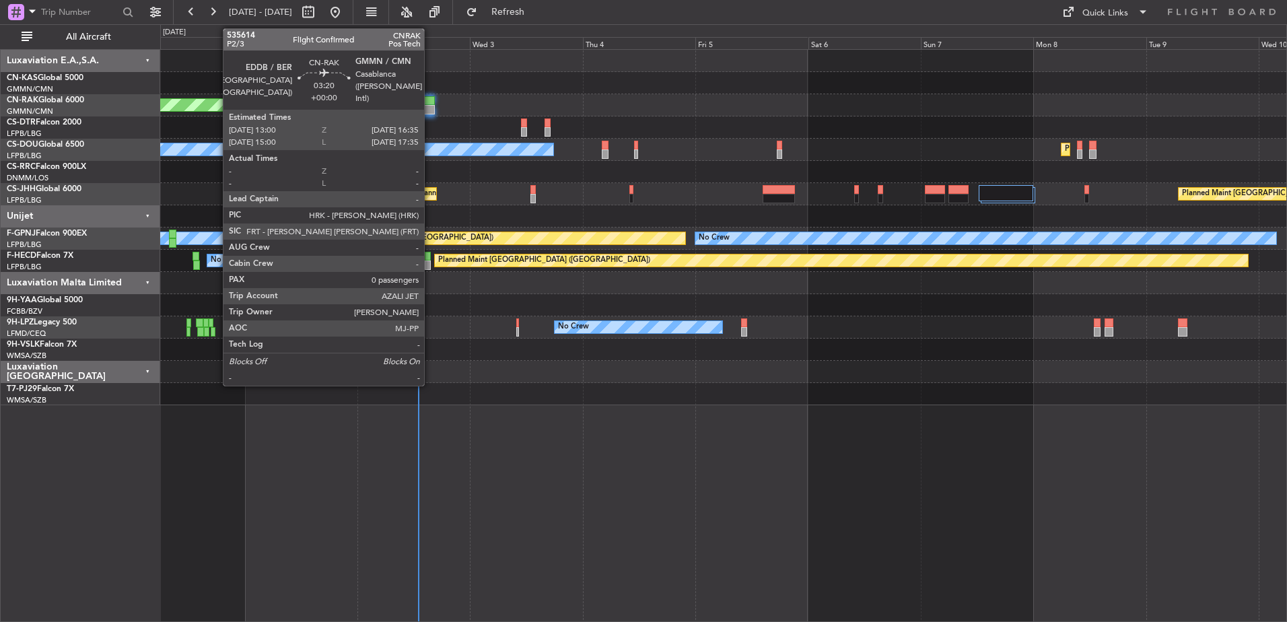 The height and width of the screenshot is (622, 1287). What do you see at coordinates (20, 322) in the screenshot?
I see `span: 9H-LPZ` at bounding box center [20, 322].